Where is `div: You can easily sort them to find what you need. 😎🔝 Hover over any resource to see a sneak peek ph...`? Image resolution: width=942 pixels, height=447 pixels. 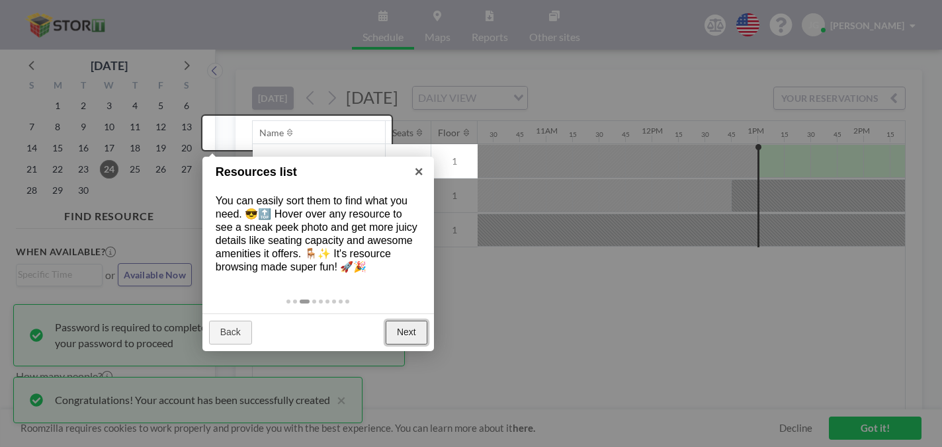
div: You can easily sort them to find what you need. 😎🔝 Hover over any resource to see a sneak peek ph... is located at coordinates (318, 234).